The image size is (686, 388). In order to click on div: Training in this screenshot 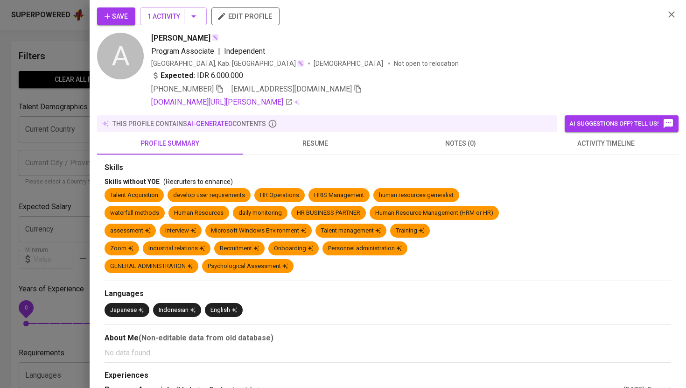, I will do `click(410, 231)`.